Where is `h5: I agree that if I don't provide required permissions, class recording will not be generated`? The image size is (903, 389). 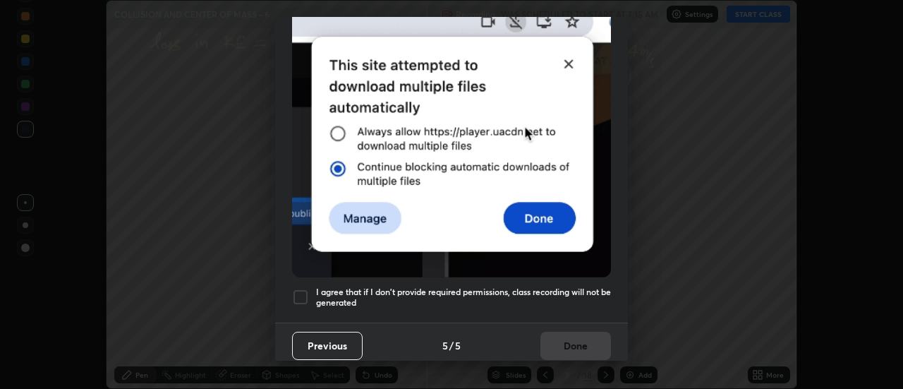 h5: I agree that if I don't provide required permissions, class recording will not be generated is located at coordinates (464, 297).